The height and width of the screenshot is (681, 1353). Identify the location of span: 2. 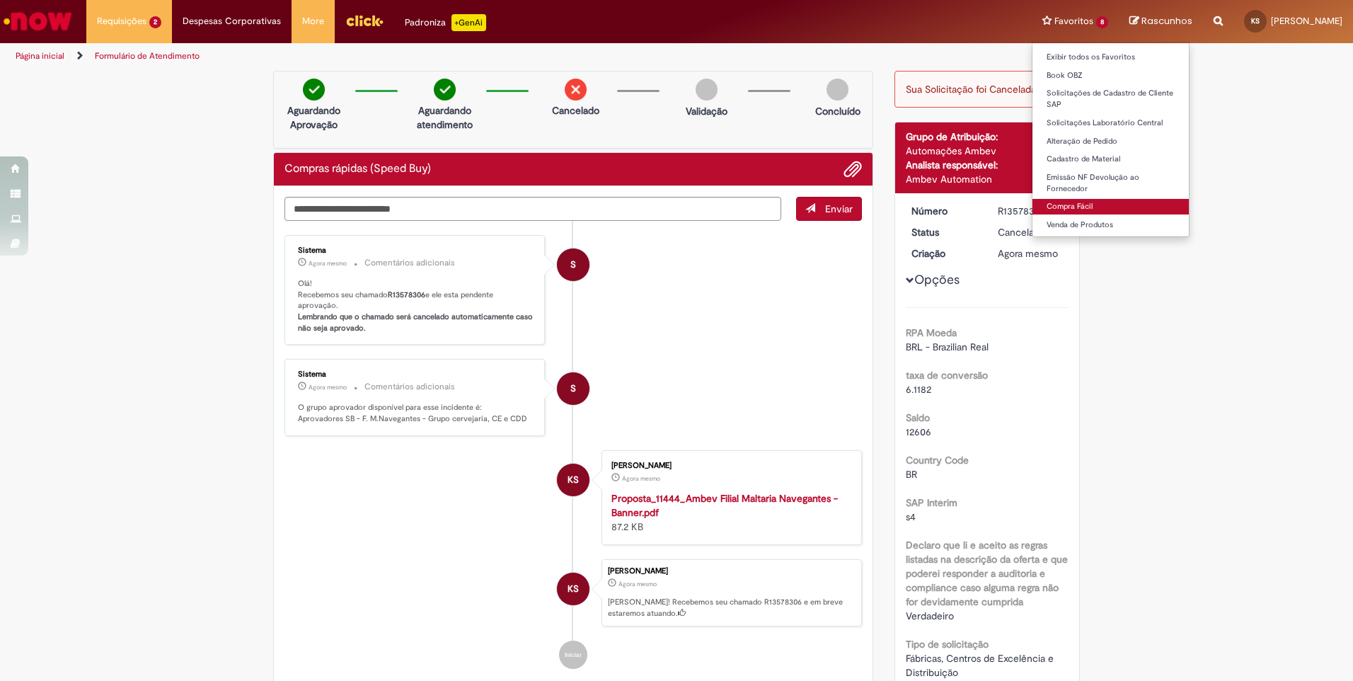
(155, 22).